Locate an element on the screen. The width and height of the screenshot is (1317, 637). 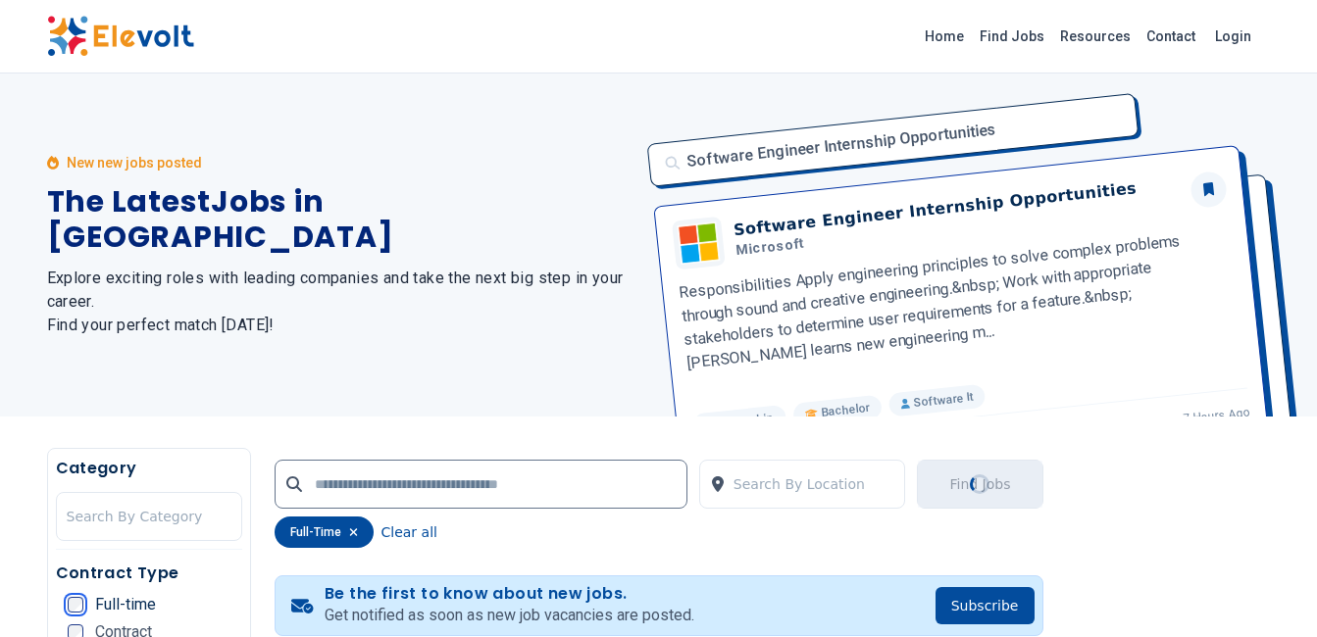
h5: Contract Type is located at coordinates (149, 574).